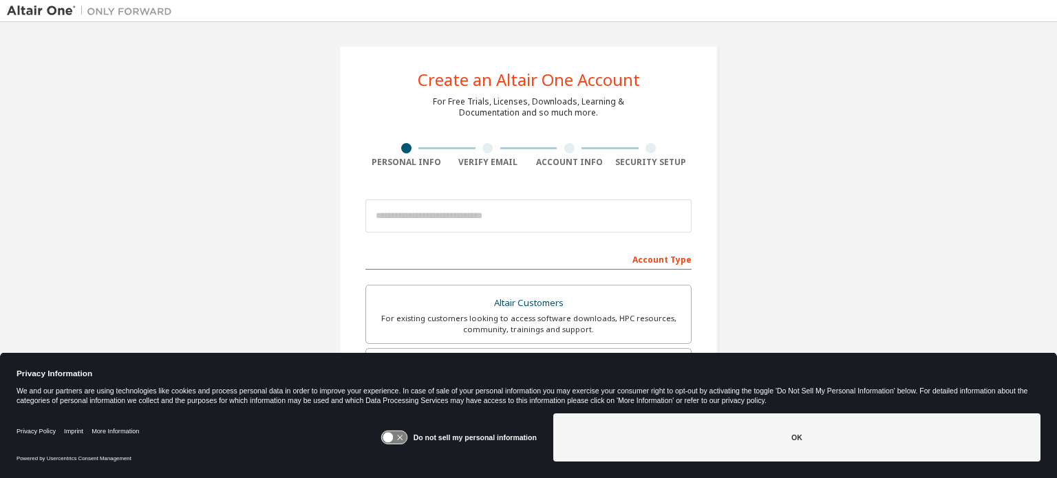 This screenshot has width=1057, height=478. What do you see at coordinates (529, 80) in the screenshot?
I see `div: Create an Altair One Account` at bounding box center [529, 80].